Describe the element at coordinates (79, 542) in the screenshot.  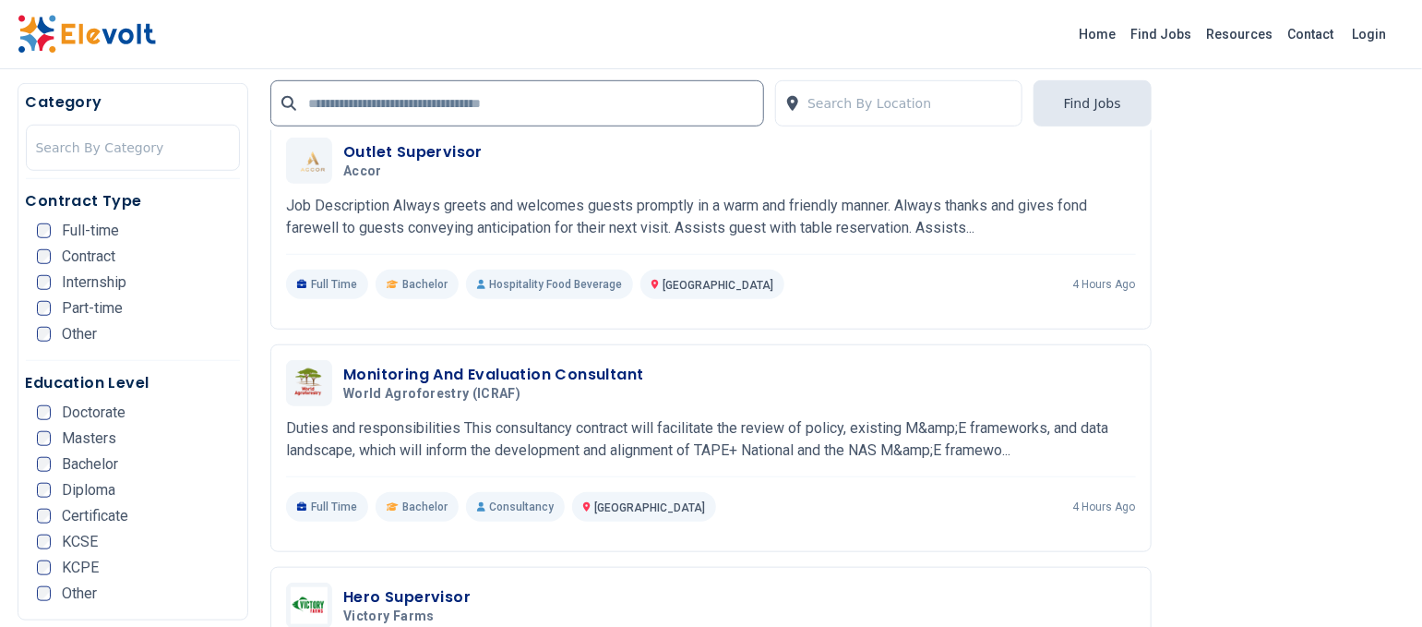
I see `span: KCSE` at that location.